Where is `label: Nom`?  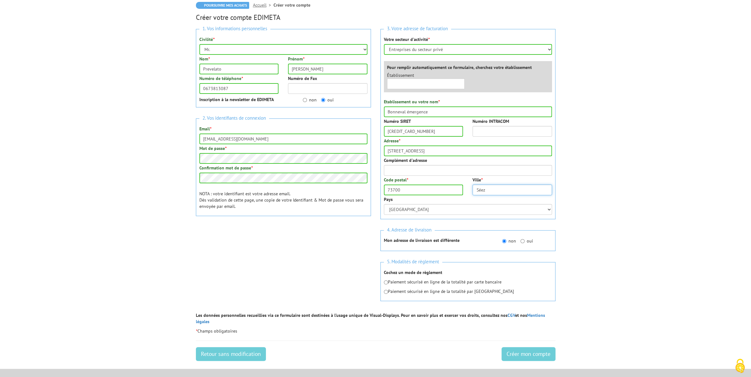
label: Nom is located at coordinates (204, 59).